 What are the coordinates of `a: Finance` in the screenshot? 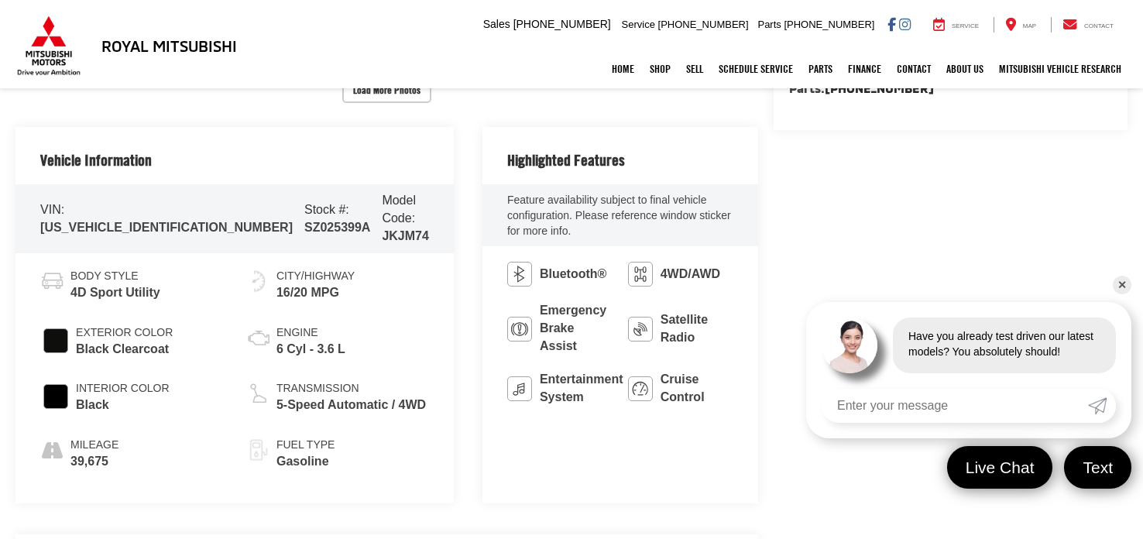 It's located at (864, 69).